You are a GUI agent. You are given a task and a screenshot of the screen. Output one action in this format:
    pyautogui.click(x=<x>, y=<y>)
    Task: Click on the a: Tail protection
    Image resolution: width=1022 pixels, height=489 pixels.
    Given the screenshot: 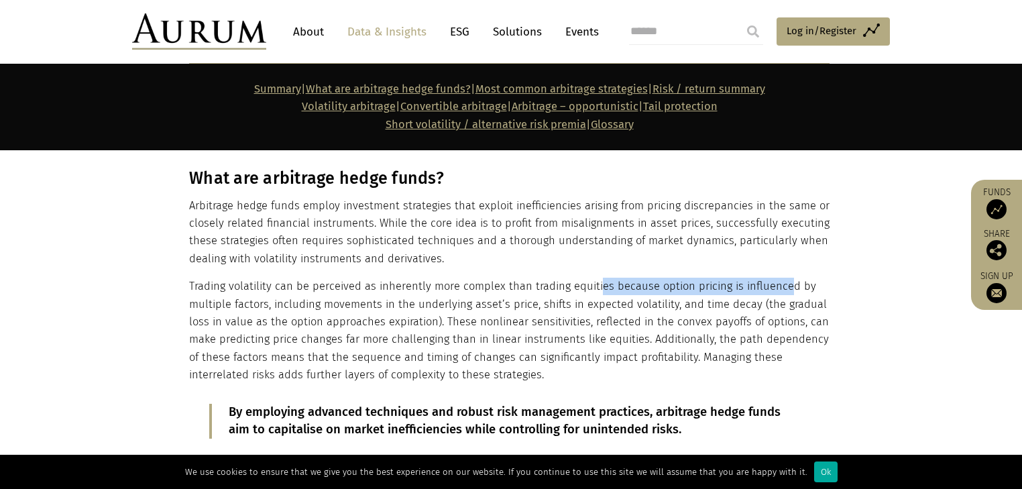 What is the action you would take?
    pyautogui.click(x=680, y=106)
    